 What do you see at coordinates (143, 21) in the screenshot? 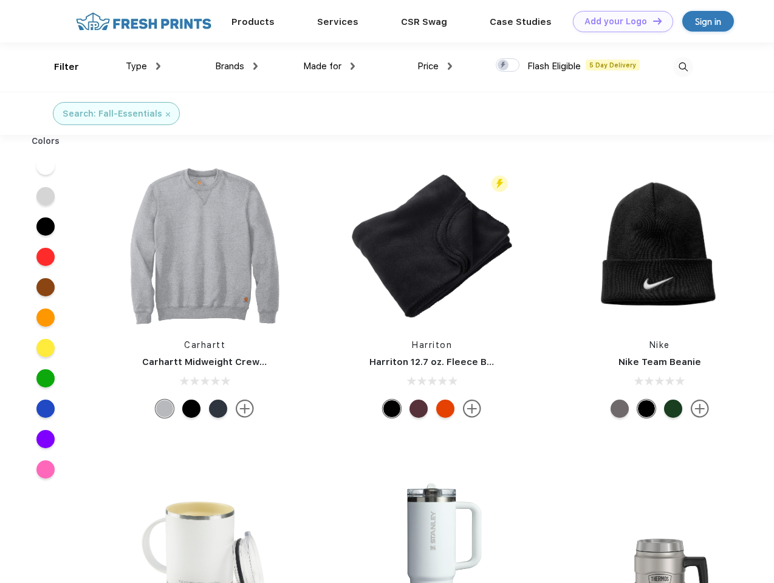
I see `img: fo%20logo%202.webp` at bounding box center [143, 21].